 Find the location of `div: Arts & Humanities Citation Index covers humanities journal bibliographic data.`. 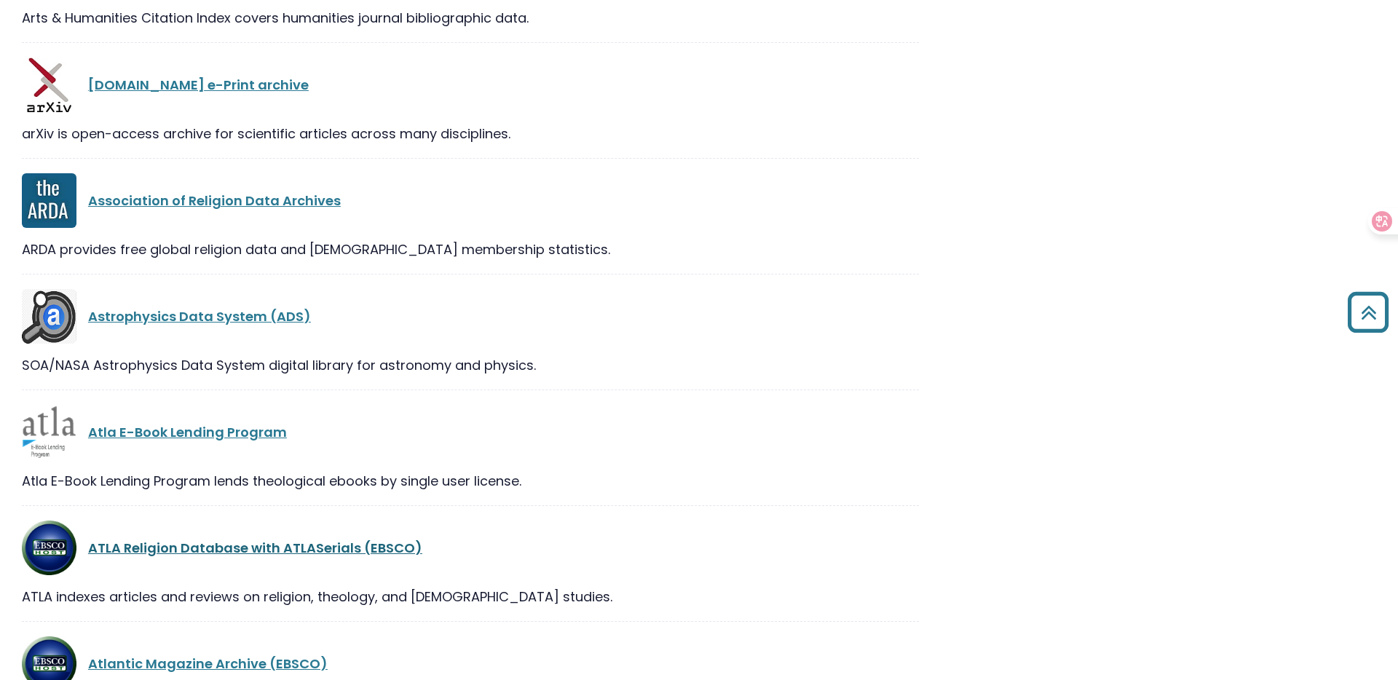

div: Arts & Humanities Citation Index covers humanities journal bibliographic data. is located at coordinates (470, 17).